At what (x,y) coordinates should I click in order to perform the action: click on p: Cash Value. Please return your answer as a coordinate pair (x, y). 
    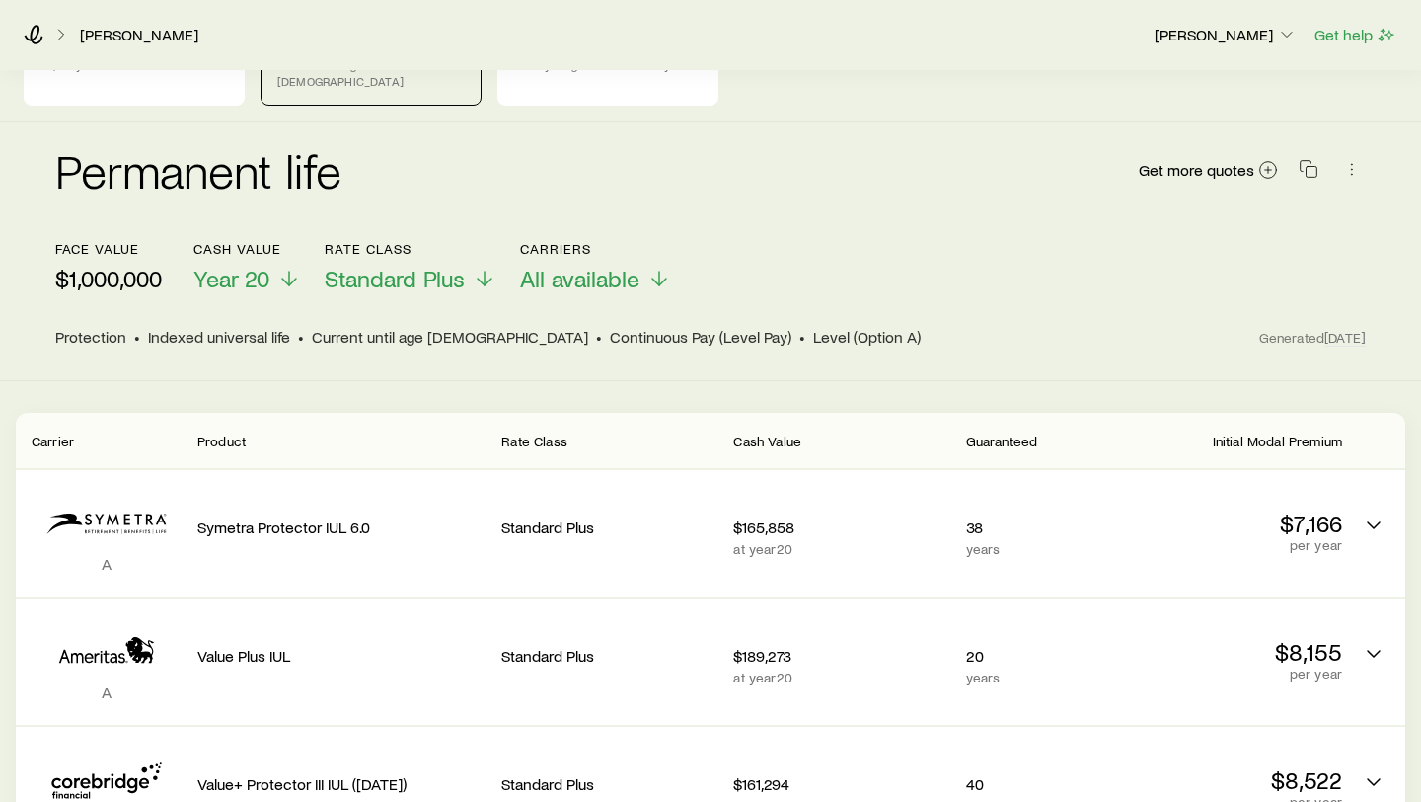
    Looking at the image, I should click on (247, 249).